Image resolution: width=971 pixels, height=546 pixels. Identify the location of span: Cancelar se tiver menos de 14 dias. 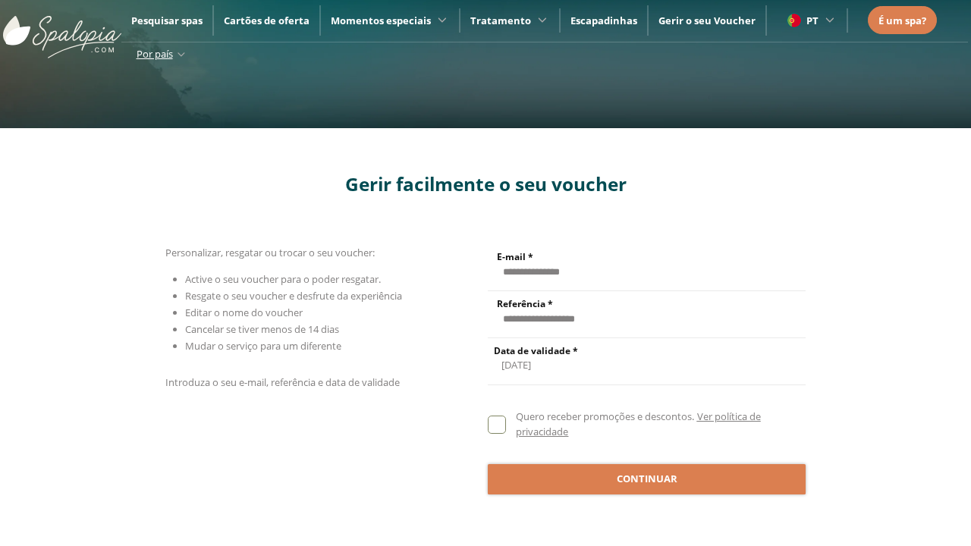
(262, 329).